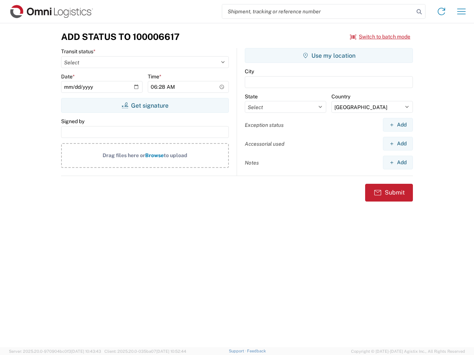  I want to click on label: Time, so click(154, 77).